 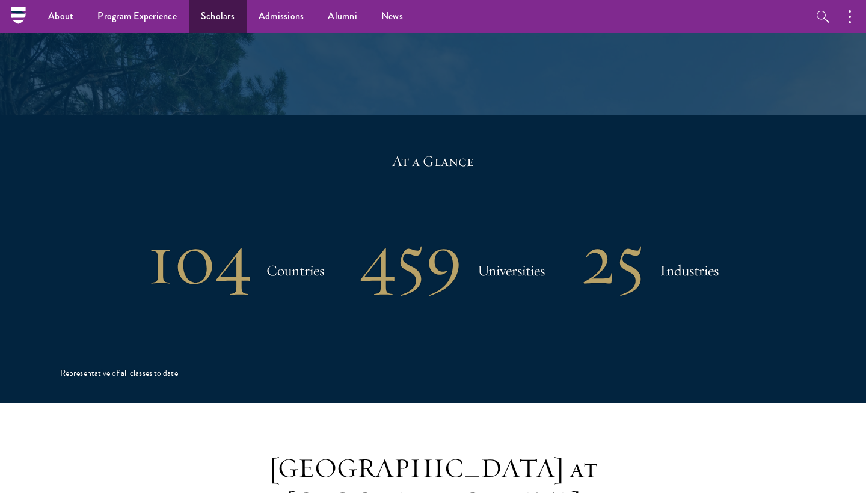 I want to click on h3: Universities, so click(x=511, y=271).